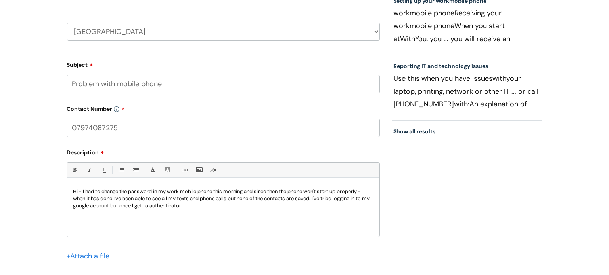  Describe the element at coordinates (103, 170) in the screenshot. I see `a: Underline(Ctrl-U)` at that location.